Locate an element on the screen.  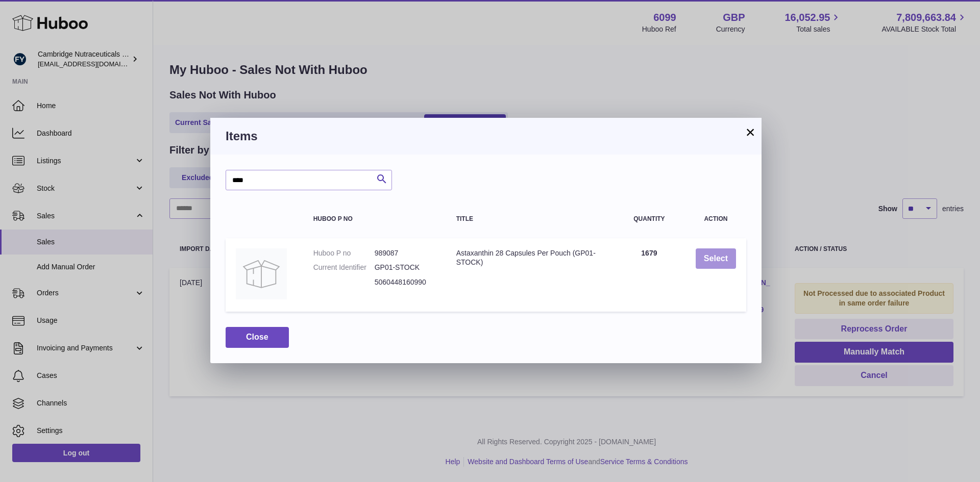
img: Astaxanthin 28 Capsules Per Pouch (GP01-STOCK) is located at coordinates (261, 274).